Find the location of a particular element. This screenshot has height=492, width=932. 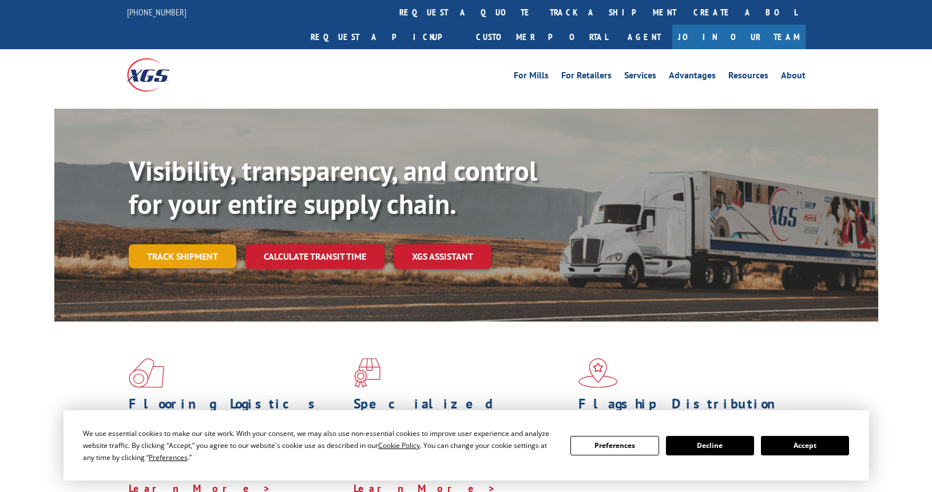

span: Preferences is located at coordinates (168, 457).